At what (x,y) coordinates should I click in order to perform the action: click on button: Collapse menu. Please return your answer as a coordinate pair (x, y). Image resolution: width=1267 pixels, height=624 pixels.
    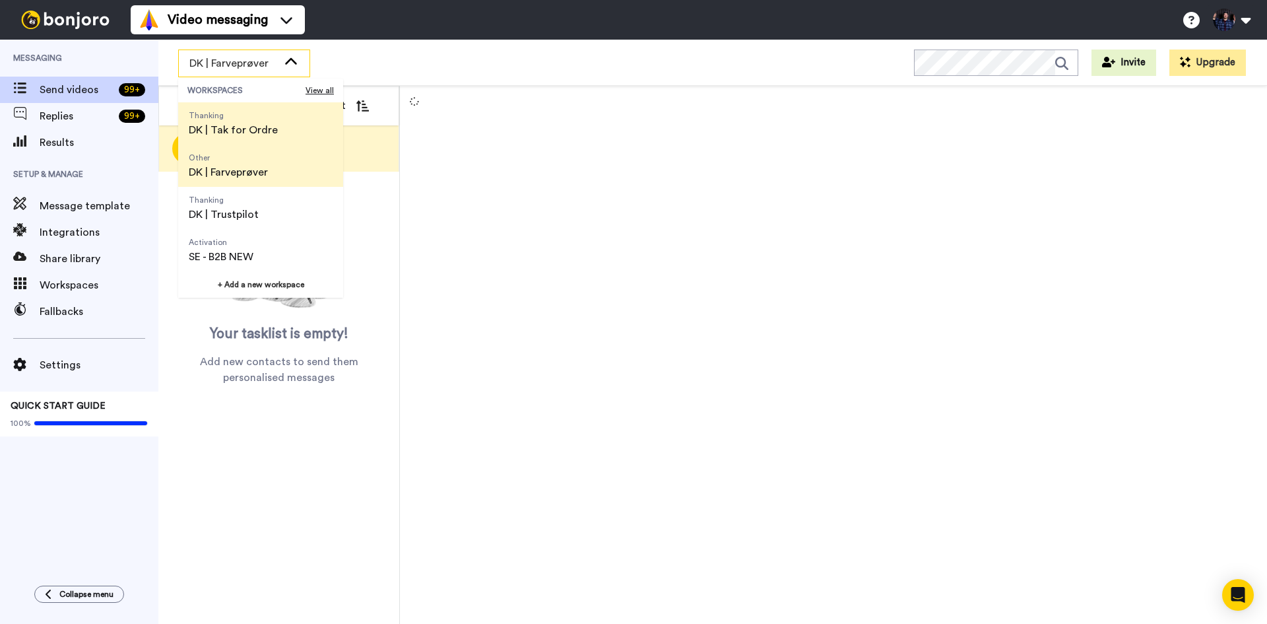
    Looking at the image, I should click on (79, 594).